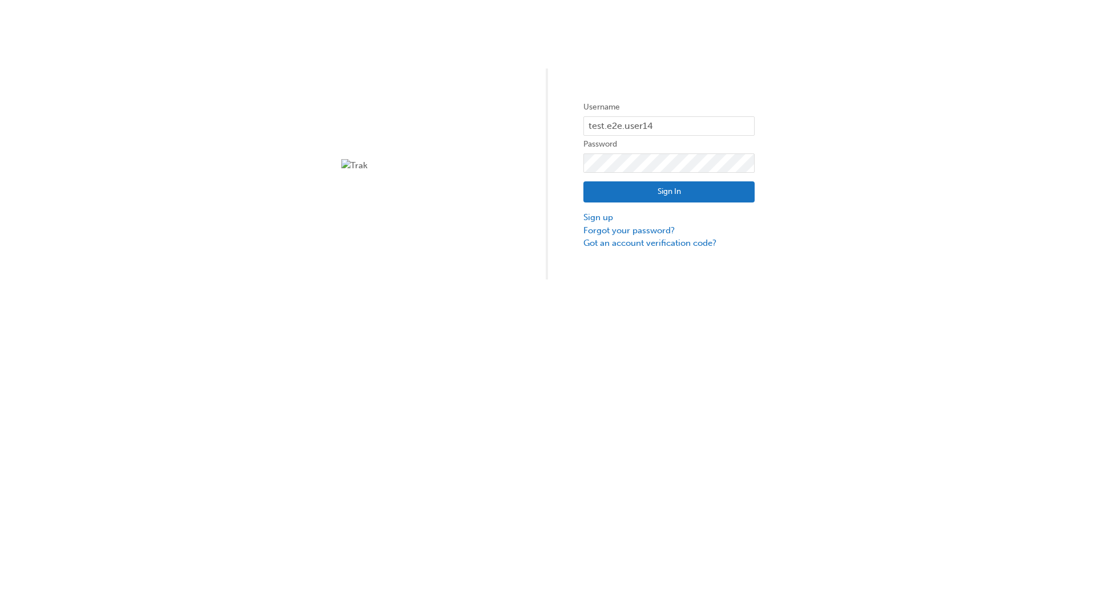 The image size is (1096, 616). Describe the element at coordinates (669, 217) in the screenshot. I see `a: Sign up` at that location.